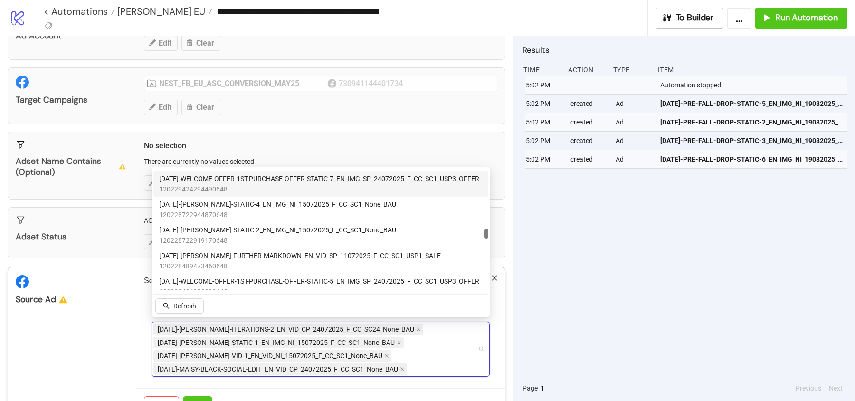 The height and width of the screenshot is (401, 855). What do you see at coordinates (807, 18) in the screenshot?
I see `span: Run Automation` at bounding box center [807, 18].